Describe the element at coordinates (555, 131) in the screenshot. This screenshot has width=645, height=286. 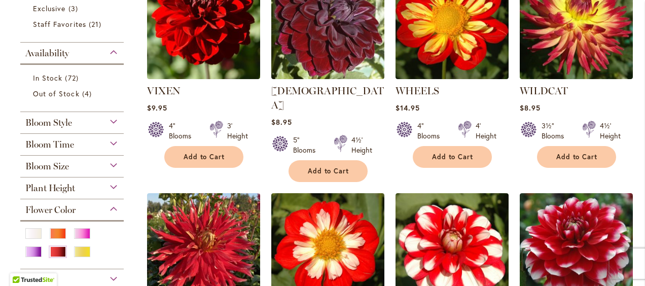
I see `div: 3½" Blooms` at that location.